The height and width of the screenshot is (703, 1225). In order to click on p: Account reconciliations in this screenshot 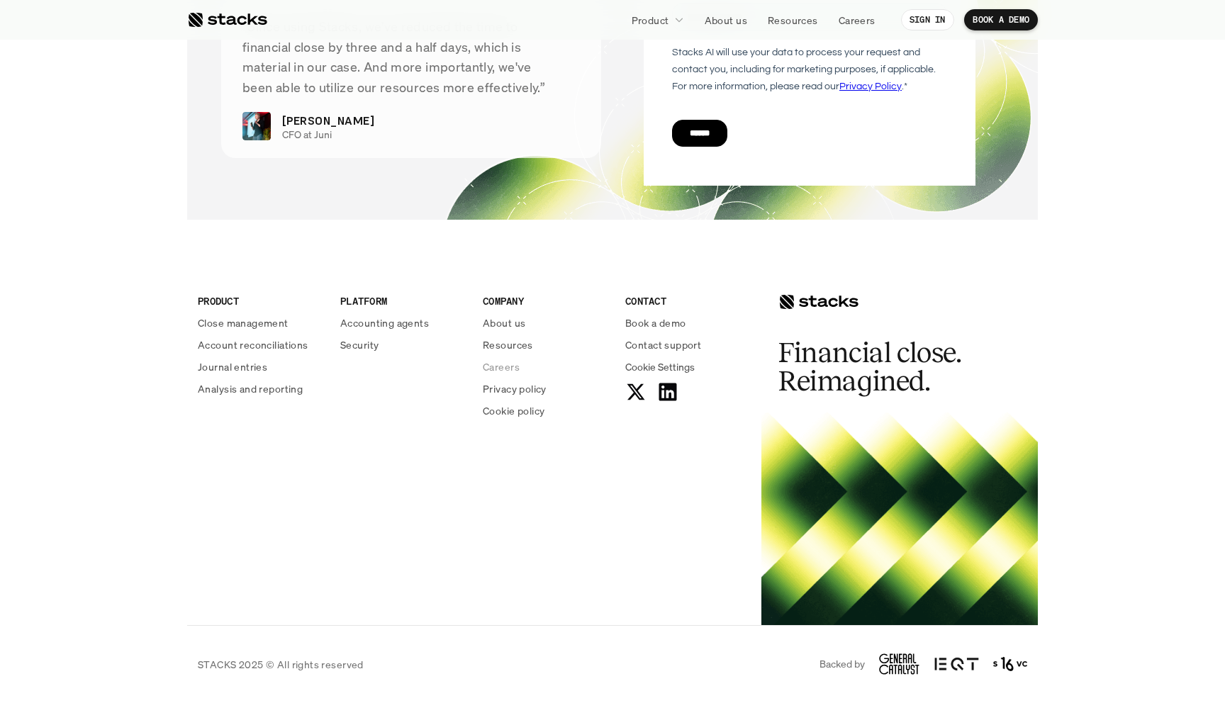, I will do `click(253, 345)`.